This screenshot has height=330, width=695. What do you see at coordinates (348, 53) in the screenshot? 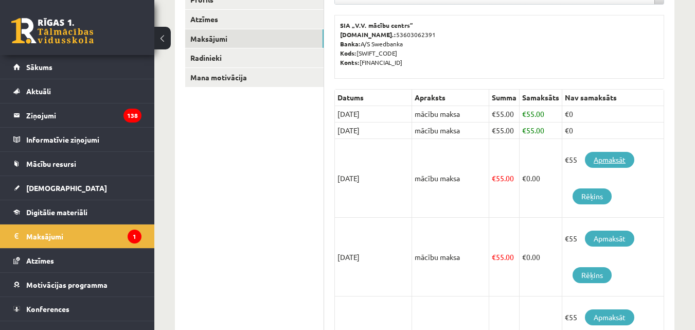
I see `b: Kods:` at bounding box center [348, 53].